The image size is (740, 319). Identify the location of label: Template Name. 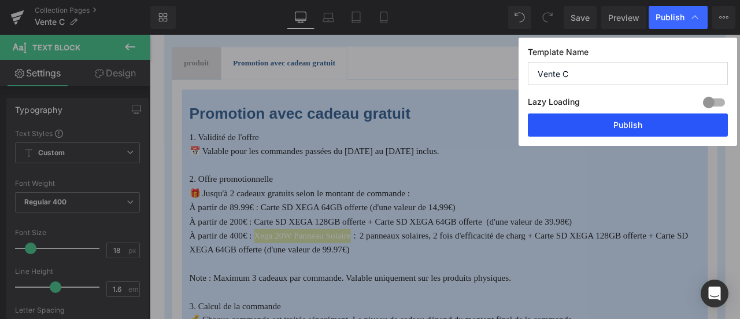
(628, 54).